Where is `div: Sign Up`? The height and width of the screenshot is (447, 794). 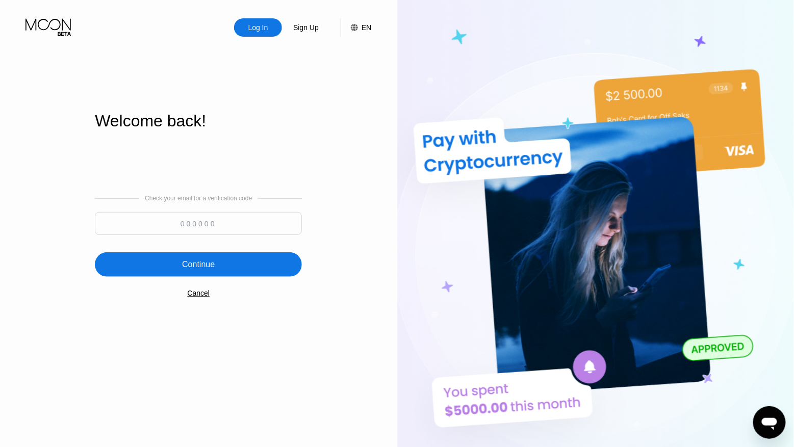 div: Sign Up is located at coordinates (306, 28).